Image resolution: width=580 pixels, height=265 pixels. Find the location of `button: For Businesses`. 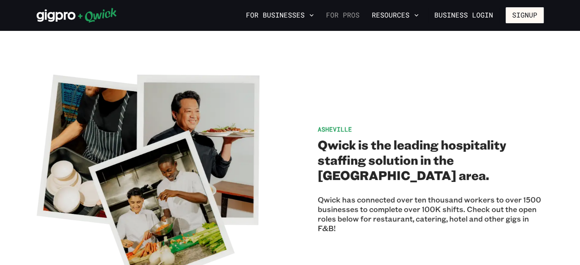

button: For Businesses is located at coordinates (280, 15).